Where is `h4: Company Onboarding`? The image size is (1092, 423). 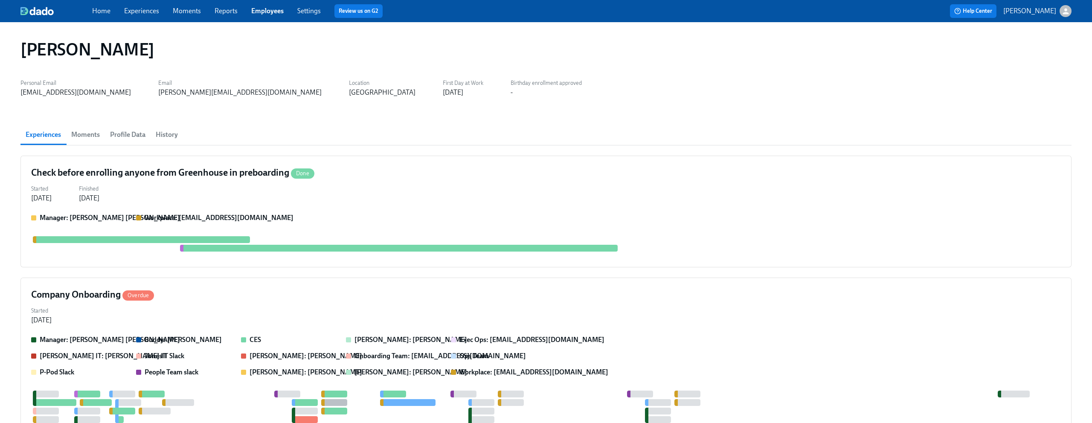 h4: Company Onboarding is located at coordinates (93, 295).